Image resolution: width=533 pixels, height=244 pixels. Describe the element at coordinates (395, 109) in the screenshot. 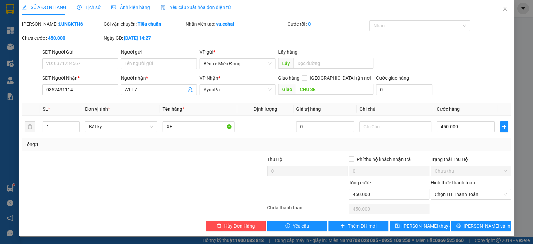

I see `th: Ghi chú` at that location.